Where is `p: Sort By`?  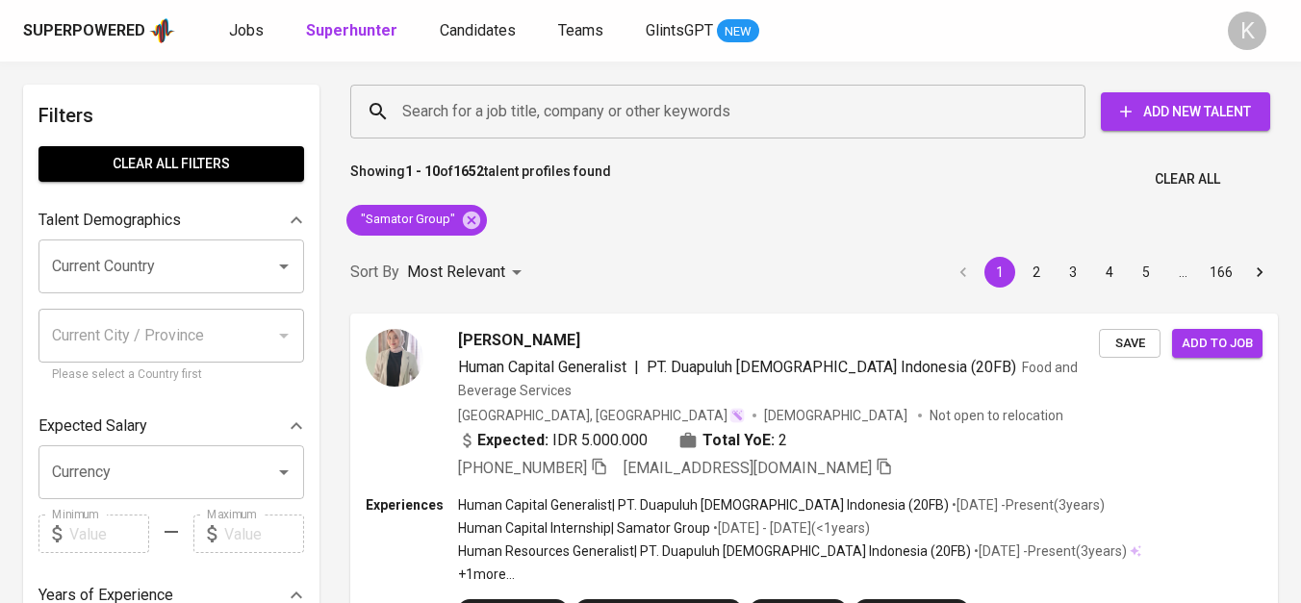 p: Sort By is located at coordinates (374, 272).